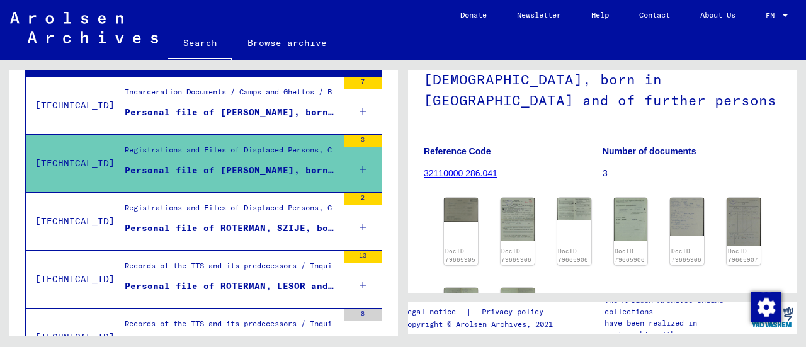 Image resolution: width=806 pixels, height=347 pixels. I want to click on a: DocID: 79665905, so click(460, 255).